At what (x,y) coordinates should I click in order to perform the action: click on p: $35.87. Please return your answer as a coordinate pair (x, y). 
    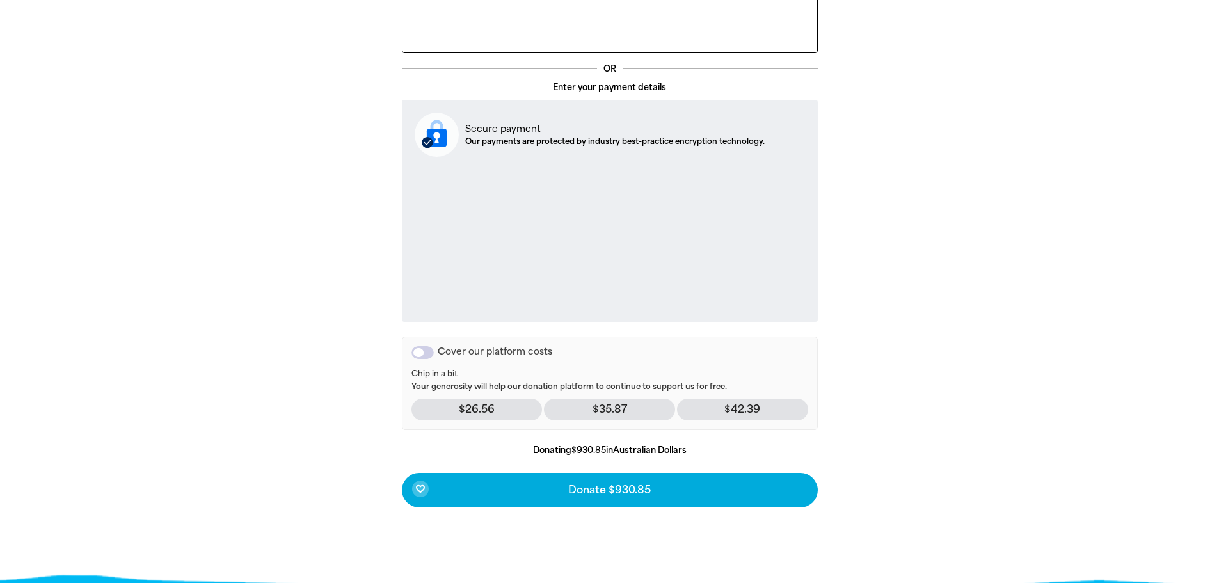
    Looking at the image, I should click on (609, 410).